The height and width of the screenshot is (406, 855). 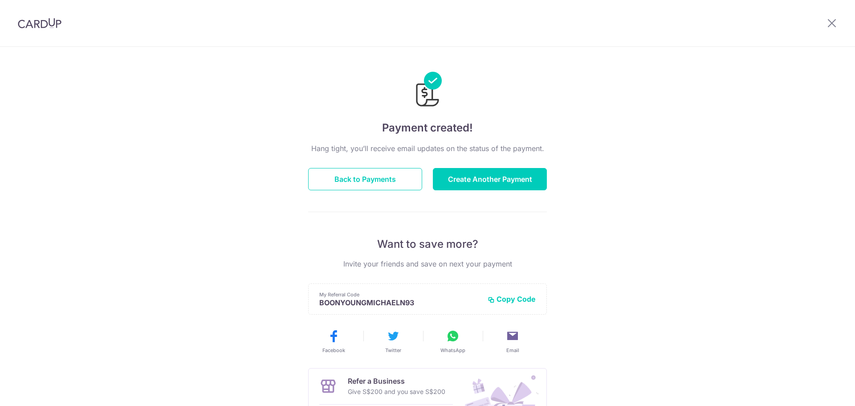 What do you see at coordinates (490, 179) in the screenshot?
I see `button: Create Another Payment` at bounding box center [490, 179].